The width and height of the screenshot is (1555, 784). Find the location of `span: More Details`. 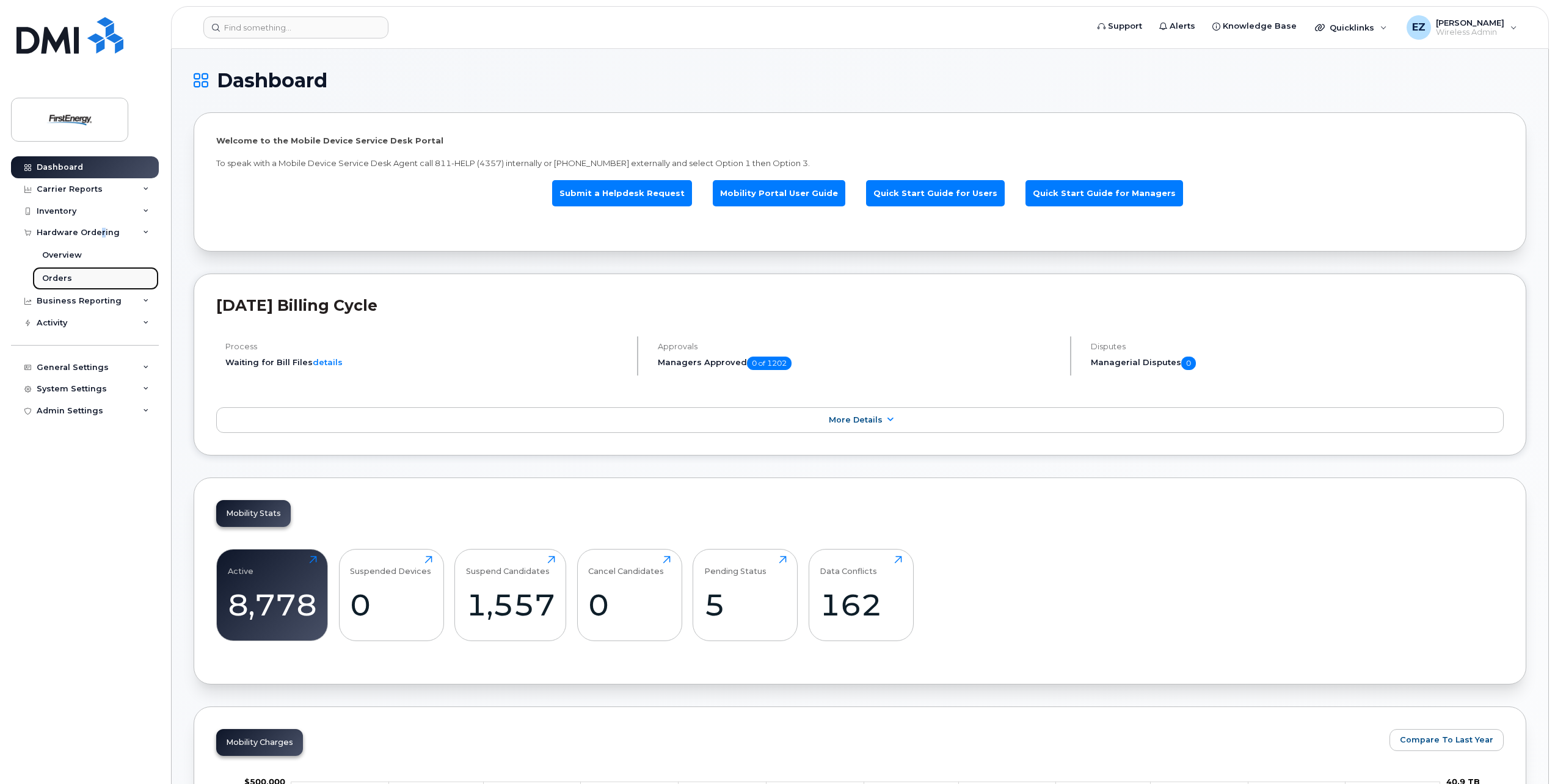

span: More Details is located at coordinates (855, 419).